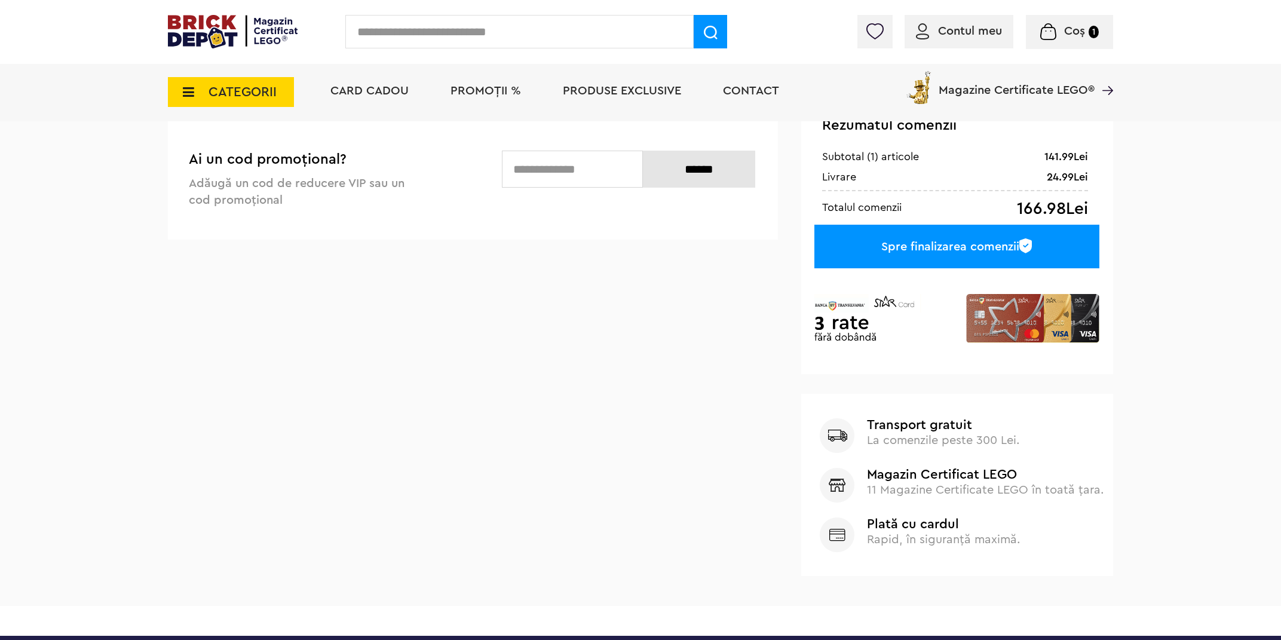 The height and width of the screenshot is (640, 1281). Describe the element at coordinates (862, 207) in the screenshot. I see `div: Totalul comenzii` at that location.